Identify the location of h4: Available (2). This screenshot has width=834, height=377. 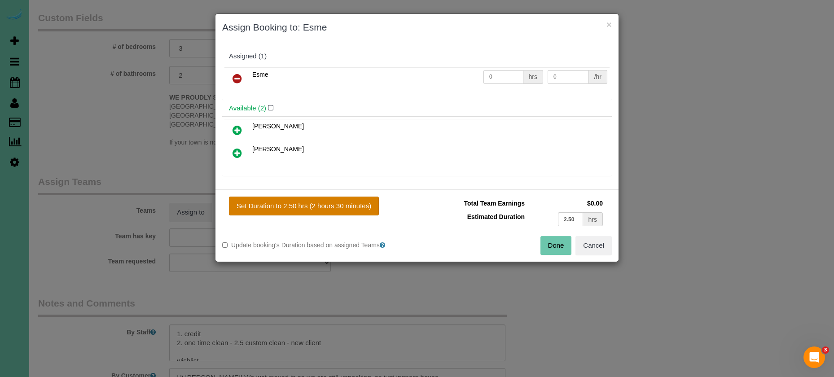
(417, 108).